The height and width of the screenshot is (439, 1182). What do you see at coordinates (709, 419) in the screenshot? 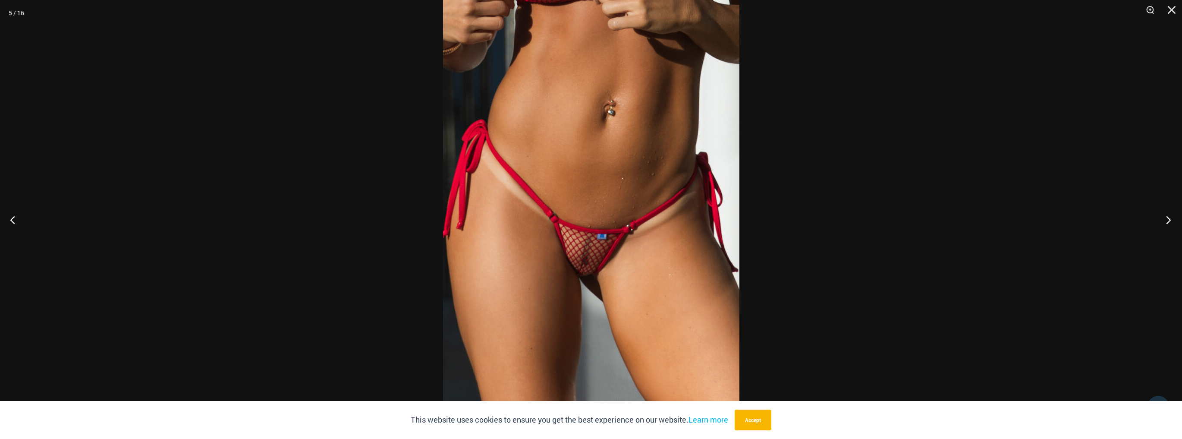
I see `a: Learn more` at bounding box center [709, 419].